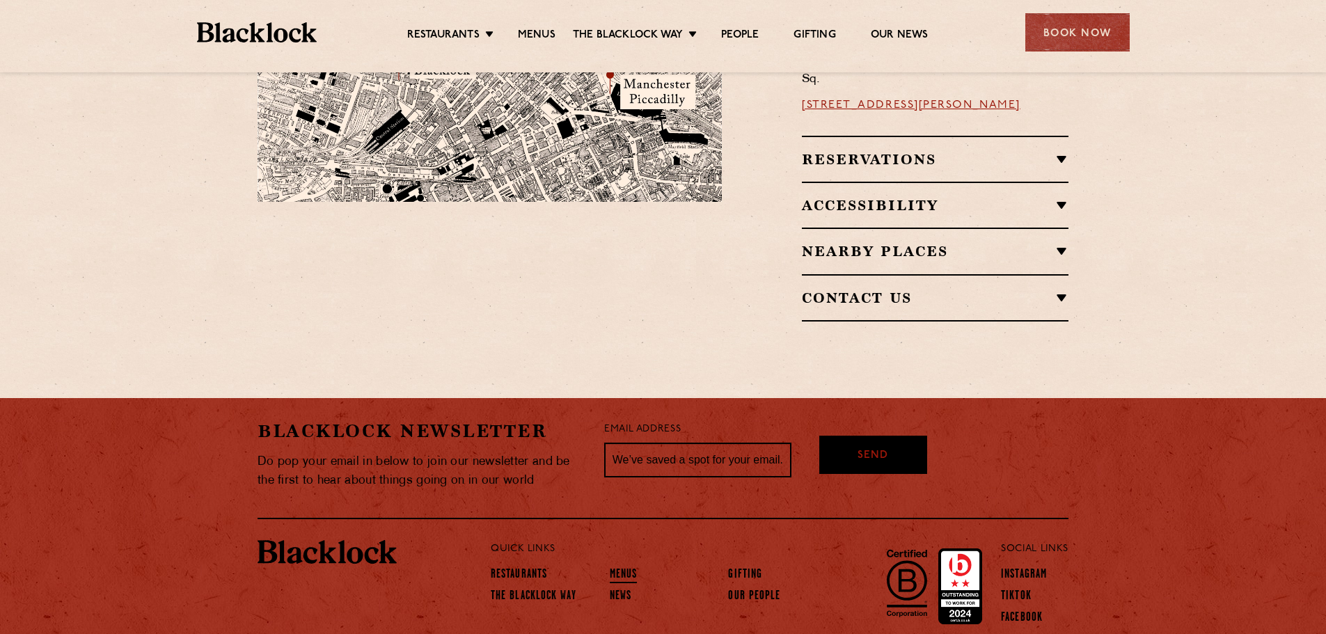 This screenshot has width=1326, height=634. What do you see at coordinates (420, 431) in the screenshot?
I see `h2: Blacklock Newsletter` at bounding box center [420, 431].